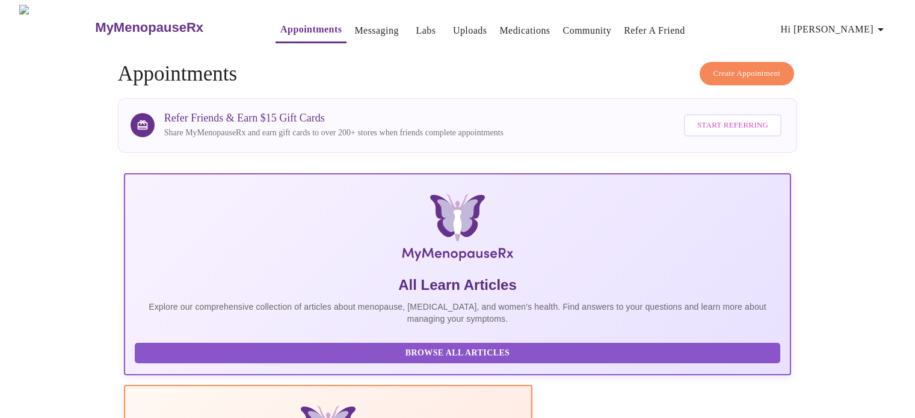  I want to click on a: Messaging, so click(376, 31).